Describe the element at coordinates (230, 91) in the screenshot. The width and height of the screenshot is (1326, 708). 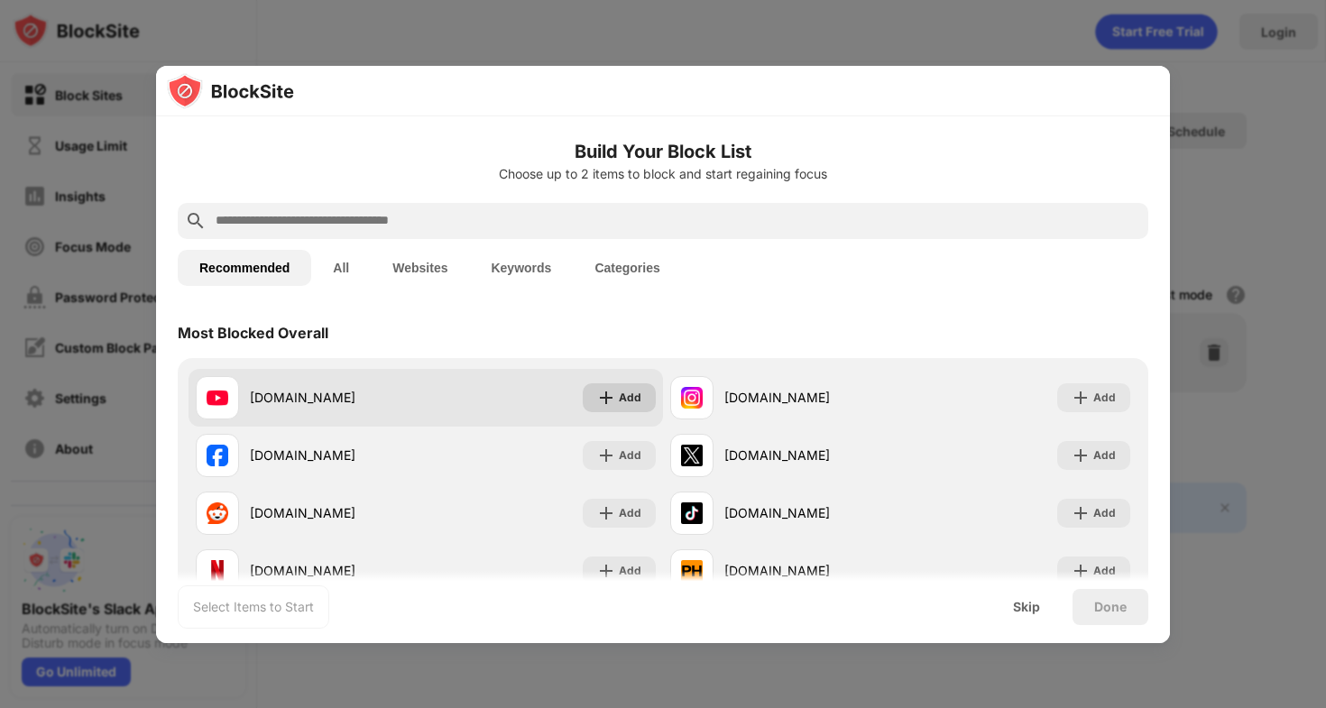
I see `img: logo-blocksite.svg` at that location.